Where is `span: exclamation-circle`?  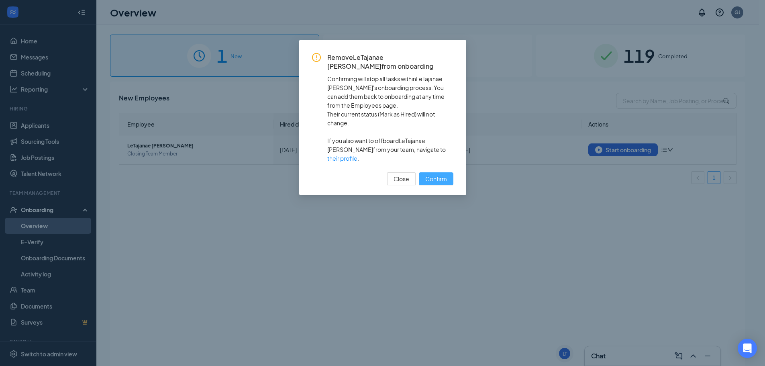
span: exclamation-circle is located at coordinates (316, 57).